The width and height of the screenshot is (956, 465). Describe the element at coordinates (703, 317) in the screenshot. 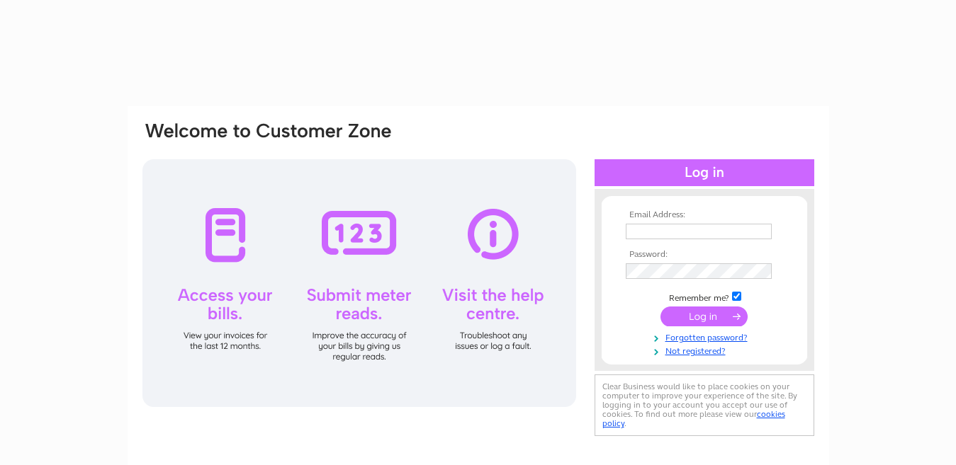

I see `input: Submit` at that location.